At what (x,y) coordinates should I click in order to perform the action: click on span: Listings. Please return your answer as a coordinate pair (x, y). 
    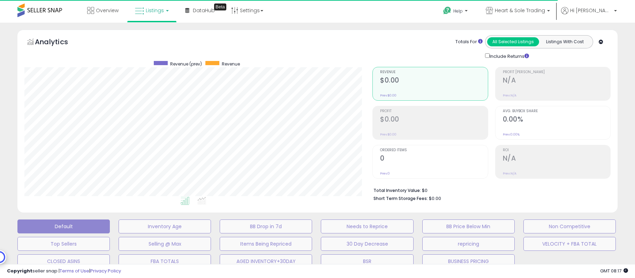
    Looking at the image, I should click on (155, 10).